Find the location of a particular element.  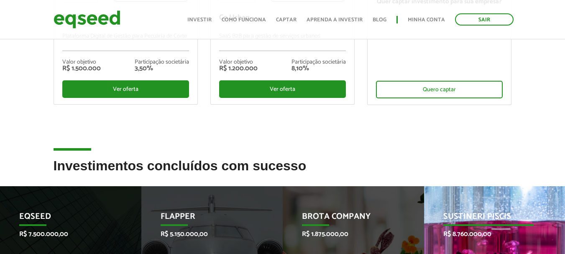

p: R$ 8.760.000,00 is located at coordinates (489, 234).